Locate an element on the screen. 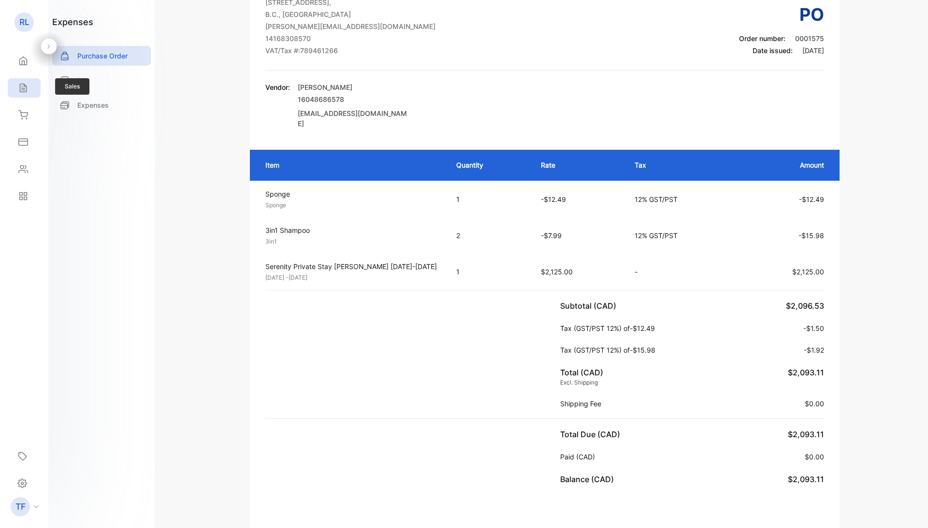  p: Vendor: is located at coordinates (277, 87).